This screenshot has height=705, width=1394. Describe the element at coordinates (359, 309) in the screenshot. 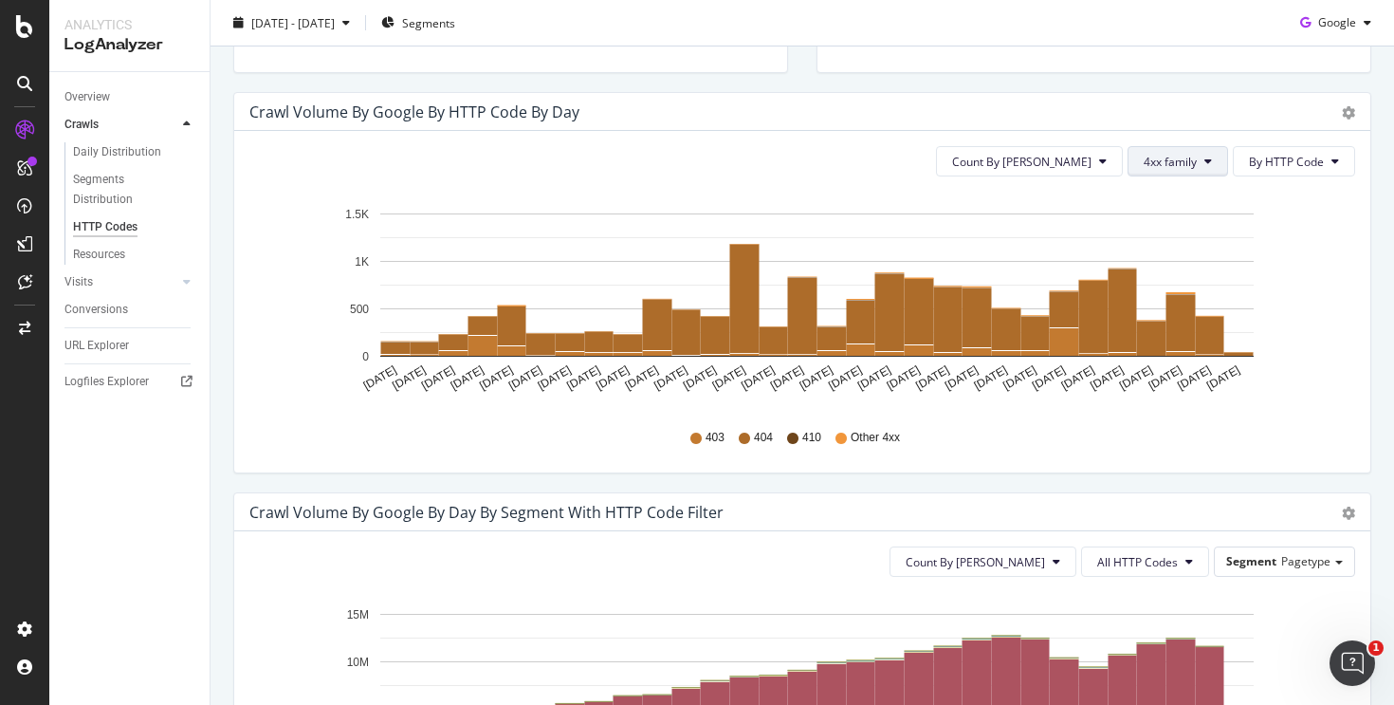

I see `text: 500` at that location.